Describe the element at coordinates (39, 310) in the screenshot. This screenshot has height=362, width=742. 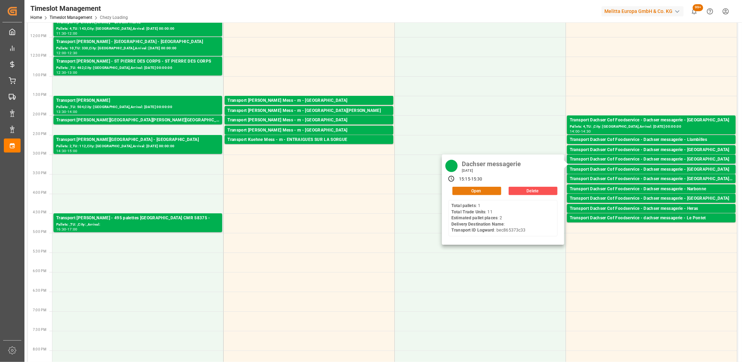
I see `span: 7:00 PM` at that location.